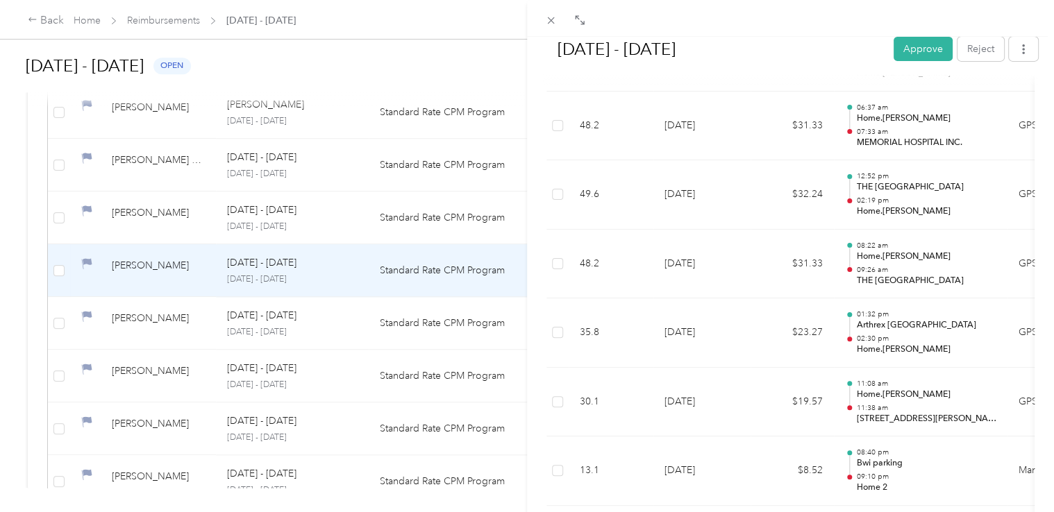 This screenshot has width=1054, height=512. What do you see at coordinates (926, 384) in the screenshot?
I see `p: 11:08 am` at bounding box center [926, 384].